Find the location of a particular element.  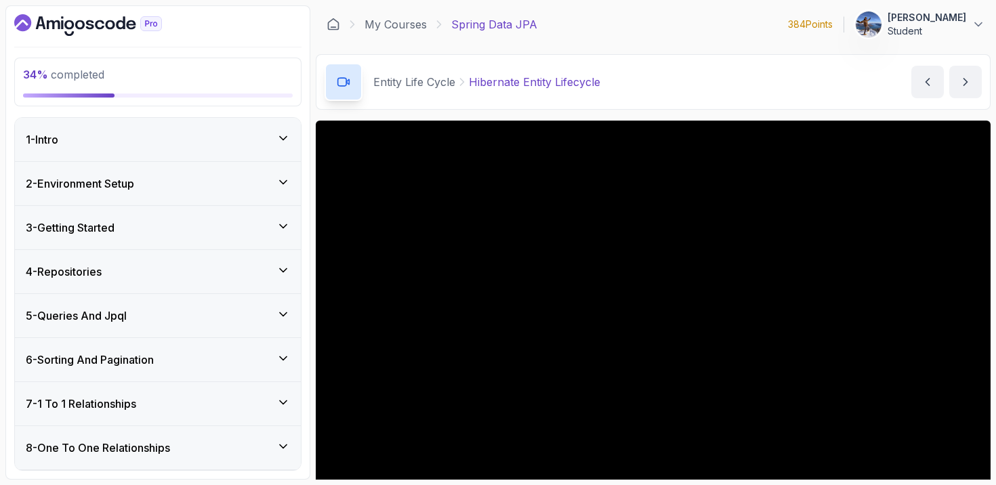

img: user profile image is located at coordinates (869, 24).